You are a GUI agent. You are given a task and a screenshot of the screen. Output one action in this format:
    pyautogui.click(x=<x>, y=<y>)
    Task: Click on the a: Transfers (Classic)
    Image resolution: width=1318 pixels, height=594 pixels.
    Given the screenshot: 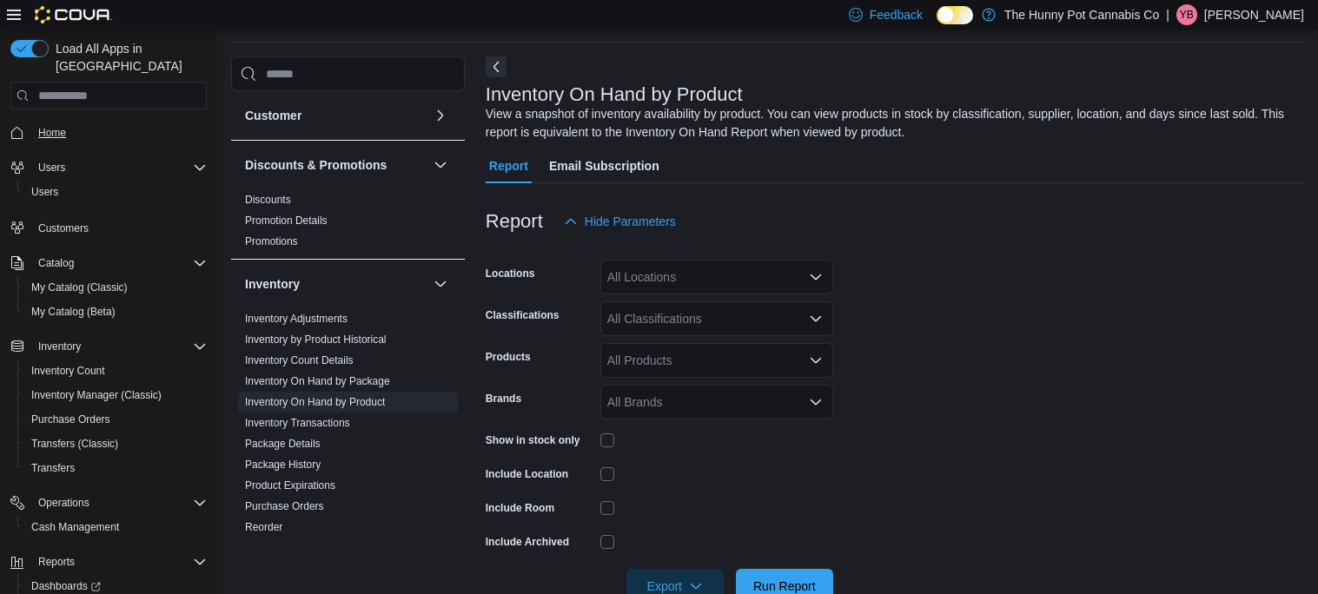 What is the action you would take?
    pyautogui.click(x=75, y=444)
    